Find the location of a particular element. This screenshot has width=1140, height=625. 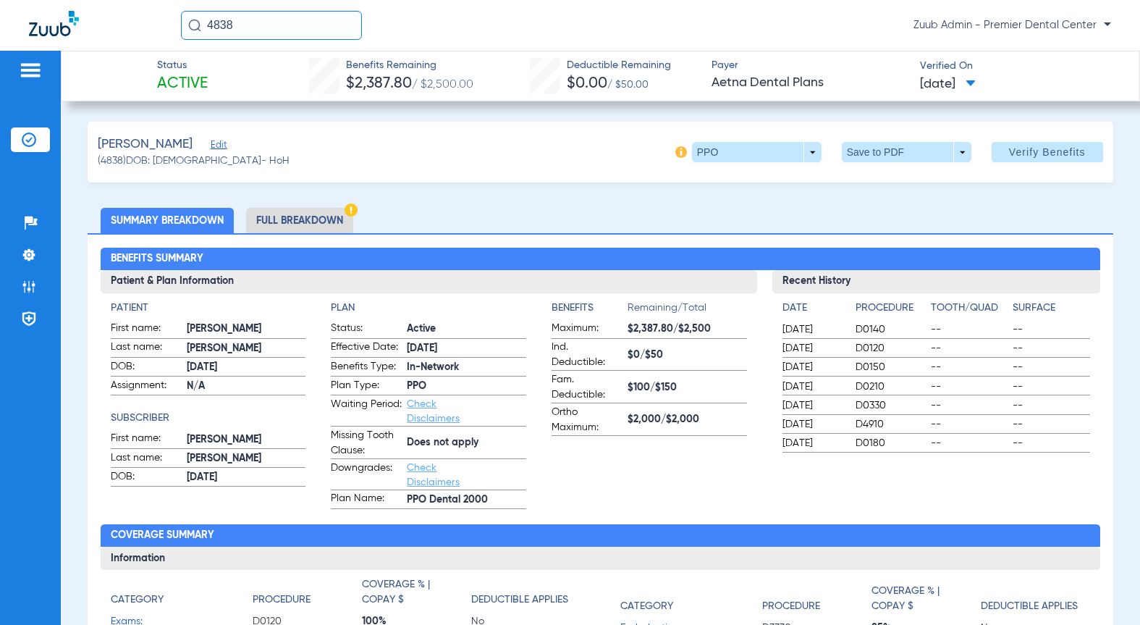

span: Waiting Period: is located at coordinates (366, 411).